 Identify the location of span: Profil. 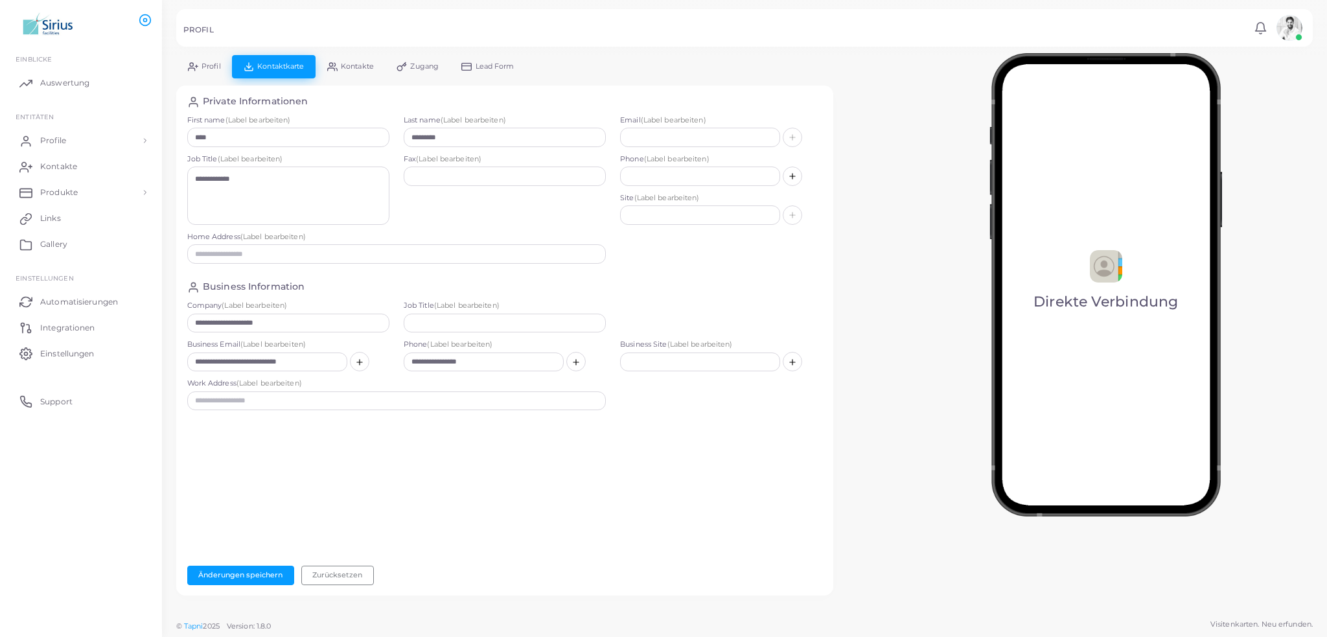
(211, 66).